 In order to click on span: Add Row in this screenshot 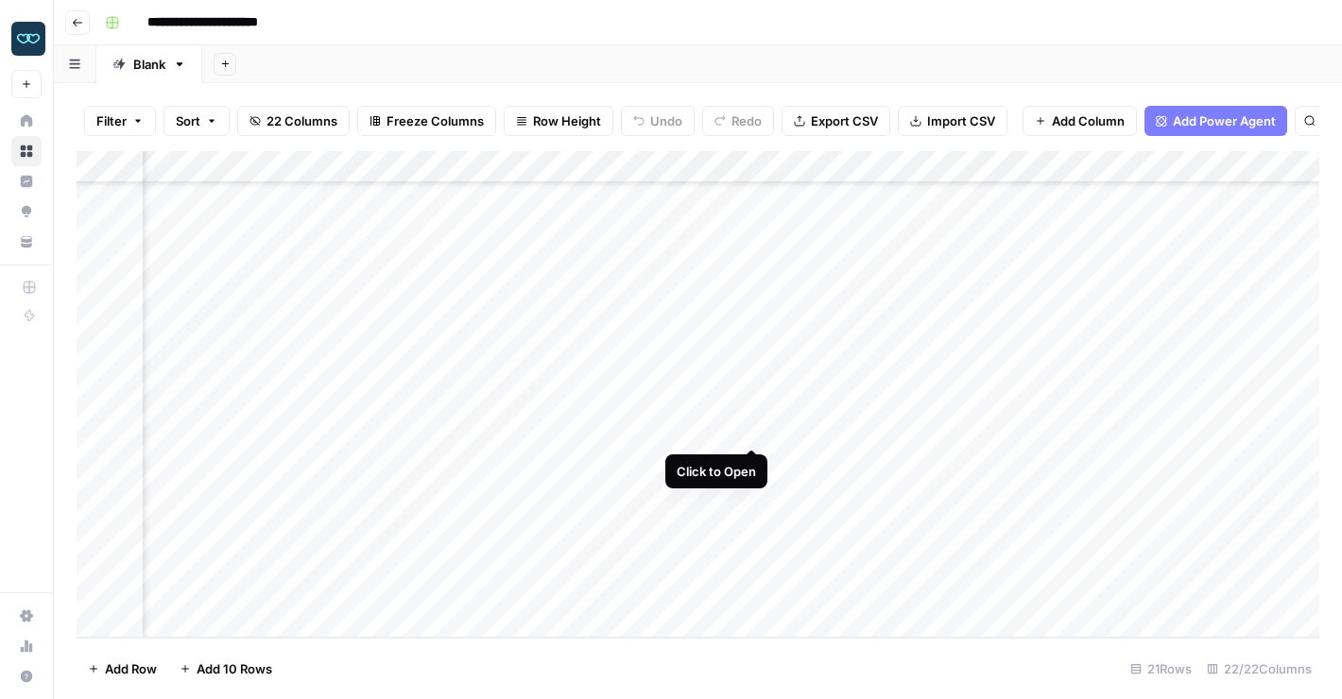, I will do `click(130, 669)`.